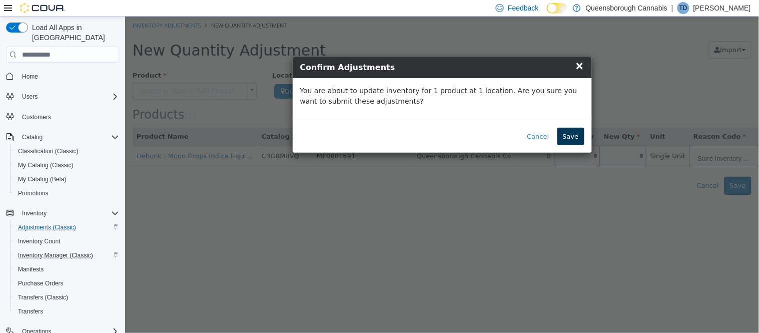 Image resolution: width=759 pixels, height=333 pixels. Describe the element at coordinates (67, 269) in the screenshot. I see `button: Manifests` at that location.